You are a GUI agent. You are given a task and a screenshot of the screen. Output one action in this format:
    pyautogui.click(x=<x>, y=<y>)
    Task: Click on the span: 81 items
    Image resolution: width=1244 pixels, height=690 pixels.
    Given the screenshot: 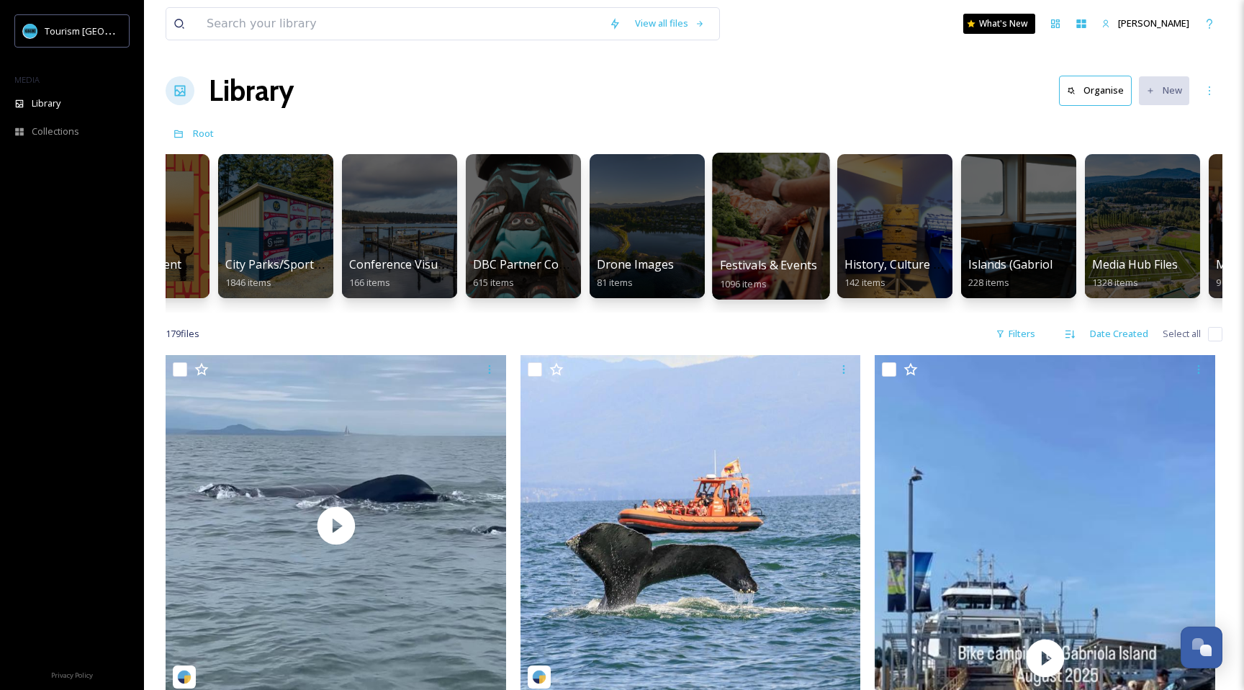 What is the action you would take?
    pyautogui.click(x=615, y=282)
    